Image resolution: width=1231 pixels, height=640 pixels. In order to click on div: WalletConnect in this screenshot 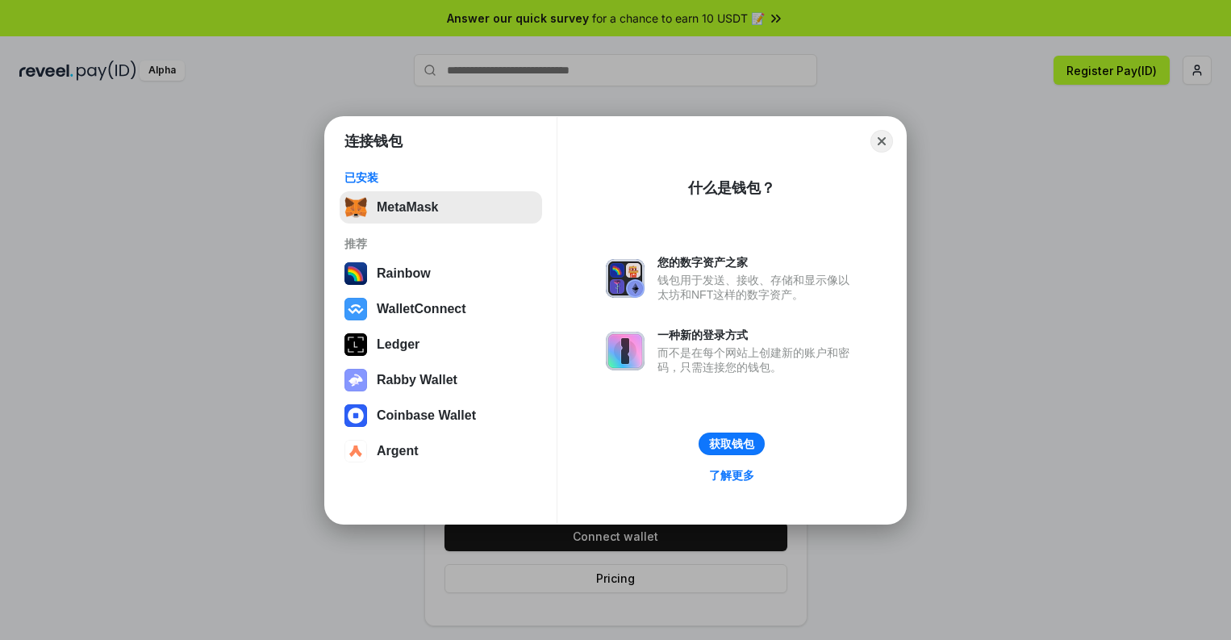, I will do `click(421, 309)`.